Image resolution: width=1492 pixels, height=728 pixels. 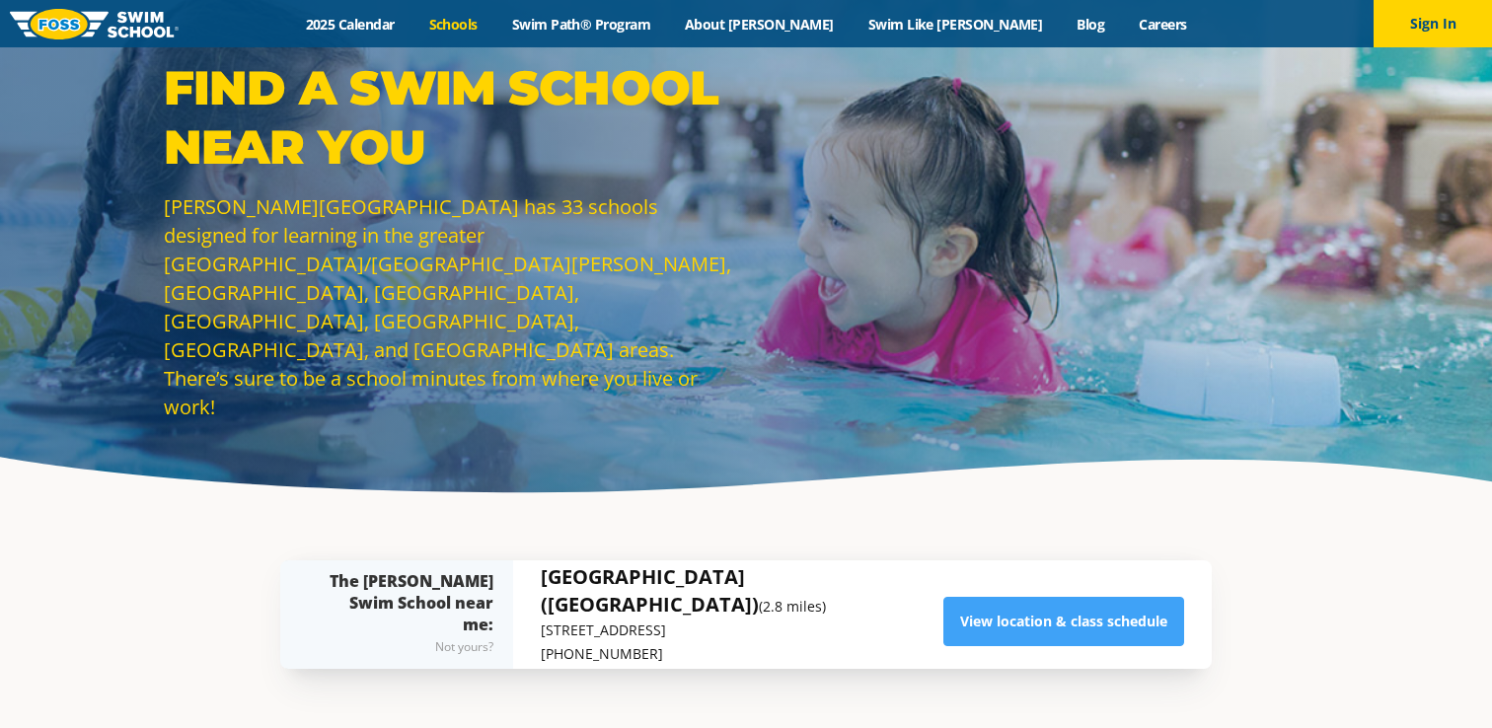 What do you see at coordinates (450, 117) in the screenshot?
I see `p: Find a Swim School Near You` at bounding box center [450, 117].